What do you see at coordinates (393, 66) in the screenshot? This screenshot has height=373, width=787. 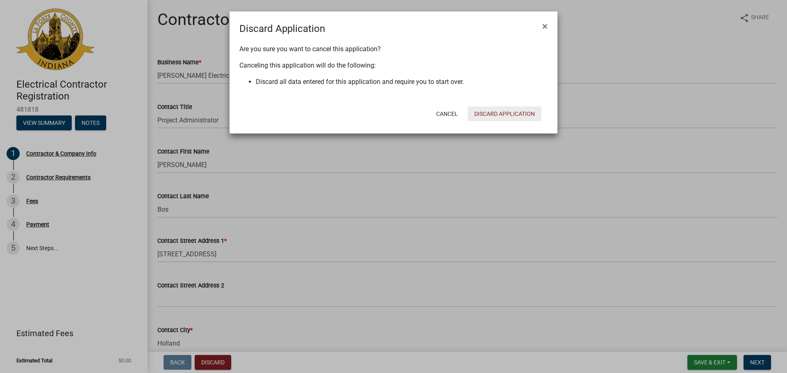 I see `p: Canceling this application will do the following:` at bounding box center [393, 66].